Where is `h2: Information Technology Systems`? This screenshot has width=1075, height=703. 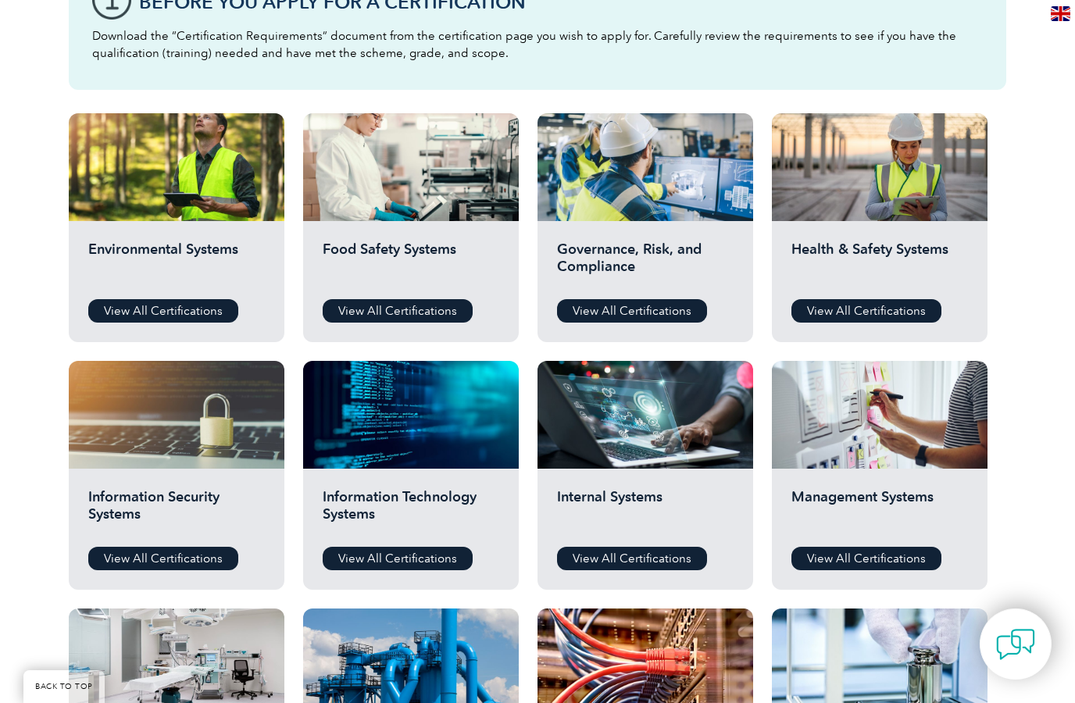
h2: Information Technology Systems is located at coordinates (411, 511).